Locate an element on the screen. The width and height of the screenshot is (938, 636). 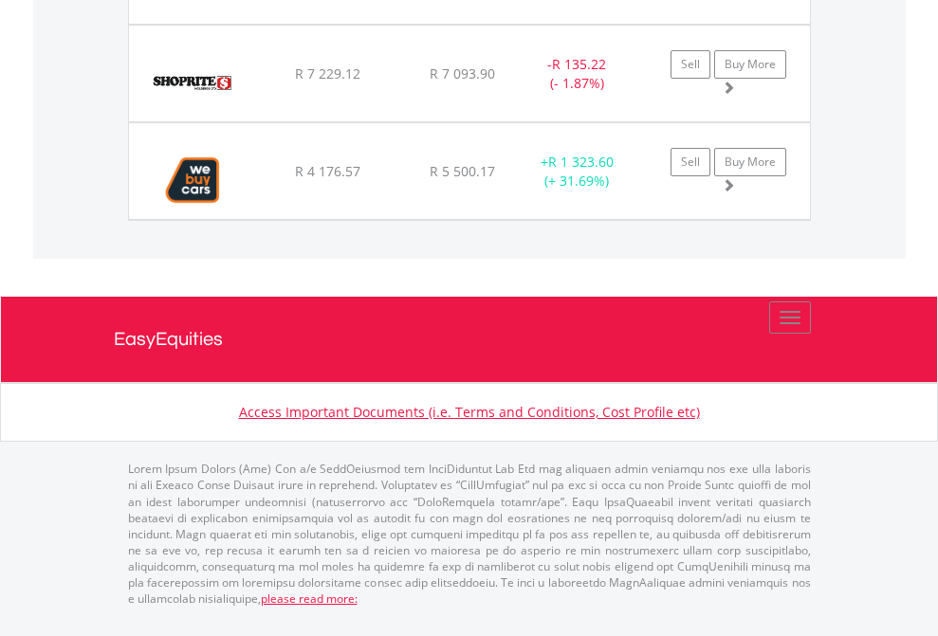
span: R 5 500.17 is located at coordinates (462, 171).